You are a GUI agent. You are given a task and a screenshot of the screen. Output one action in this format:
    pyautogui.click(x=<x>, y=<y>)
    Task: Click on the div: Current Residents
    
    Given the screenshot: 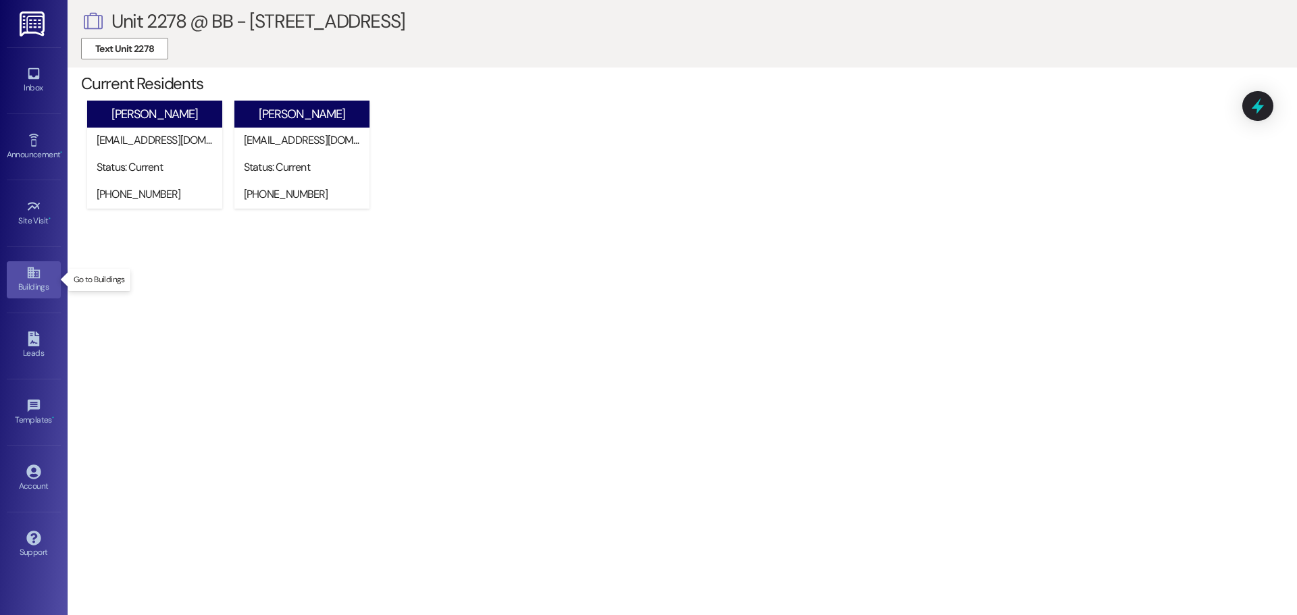 What is the action you would take?
    pyautogui.click(x=689, y=83)
    